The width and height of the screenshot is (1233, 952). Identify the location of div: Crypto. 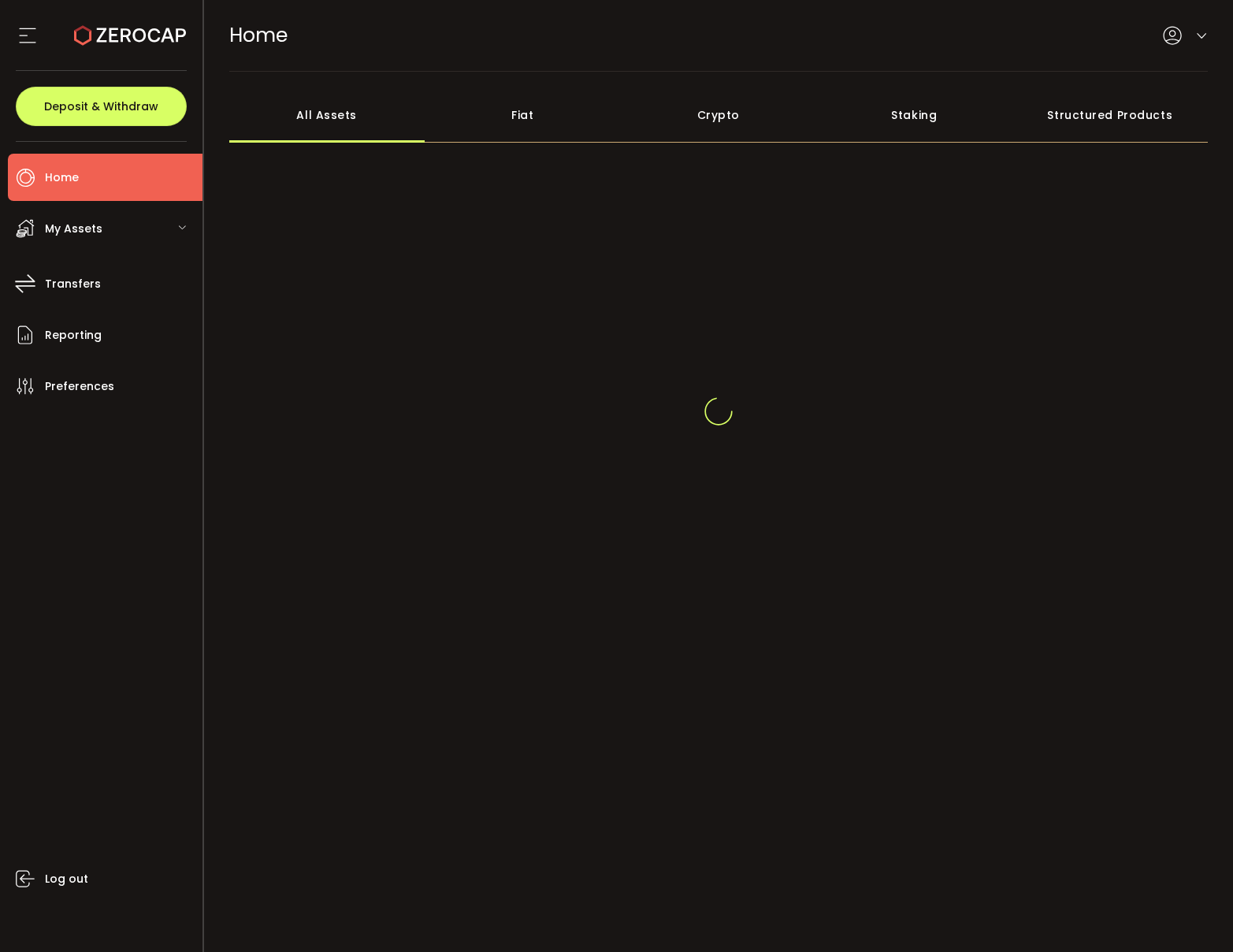
(719, 115).